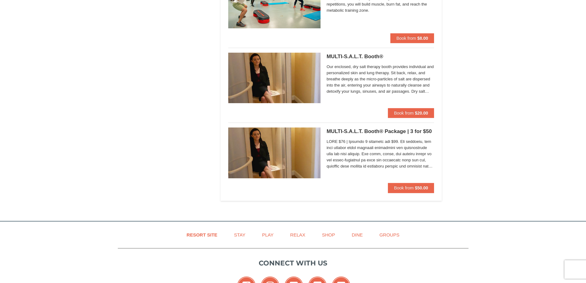  What do you see at coordinates (267, 234) in the screenshot?
I see `a: Play` at bounding box center [267, 234].